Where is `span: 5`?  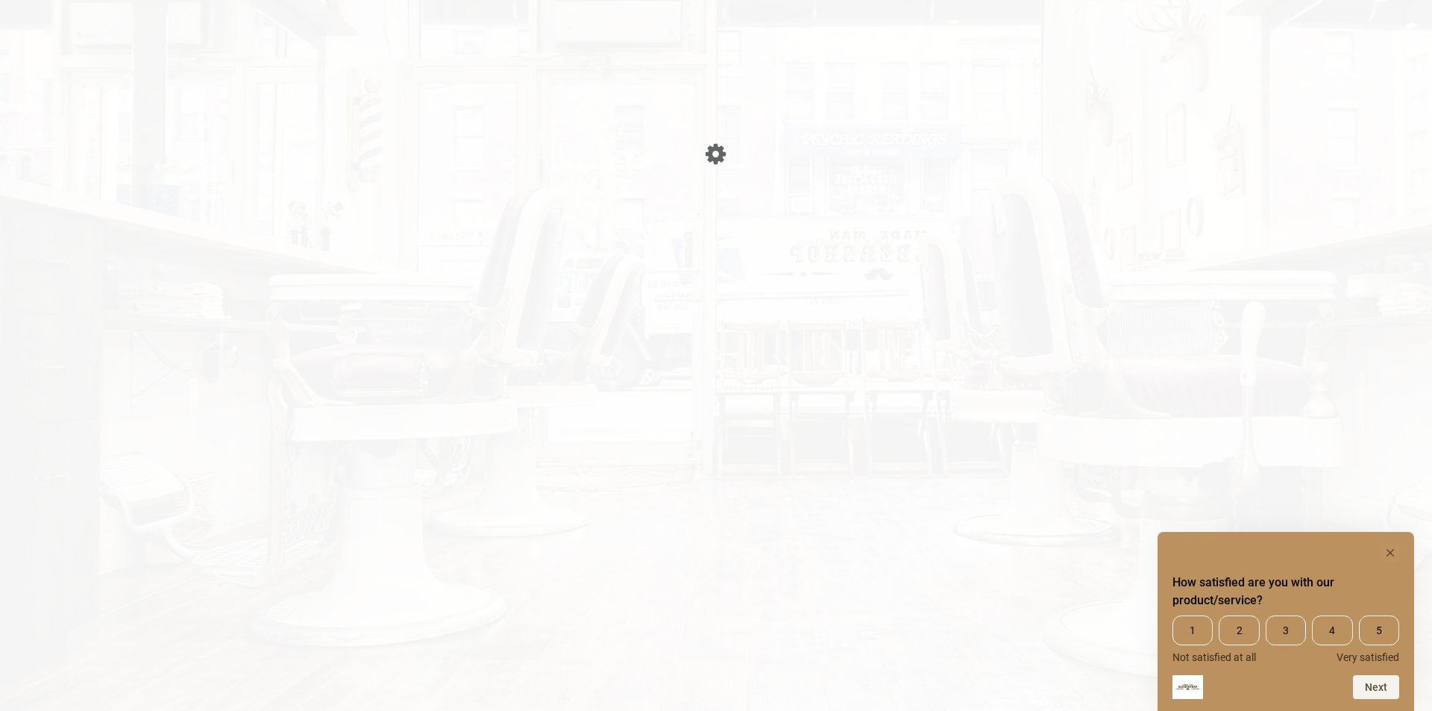 span: 5 is located at coordinates (1379, 630).